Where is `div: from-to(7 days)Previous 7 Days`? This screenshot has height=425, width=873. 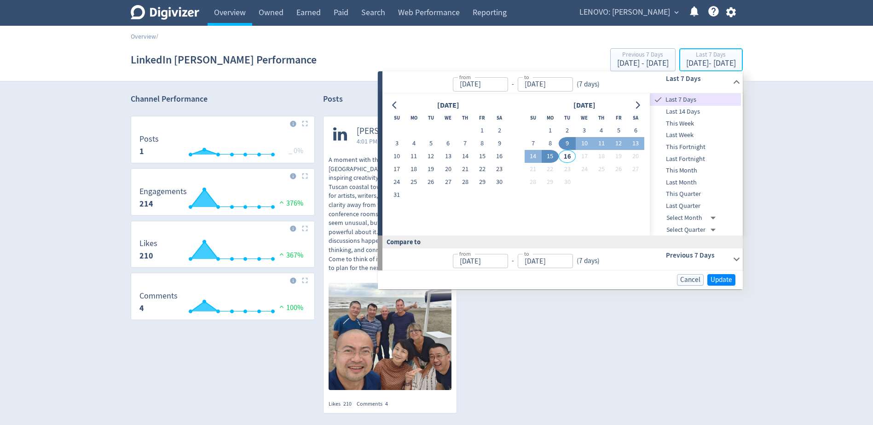
div: from-to(7 days)Previous 7 Days is located at coordinates (562, 259).